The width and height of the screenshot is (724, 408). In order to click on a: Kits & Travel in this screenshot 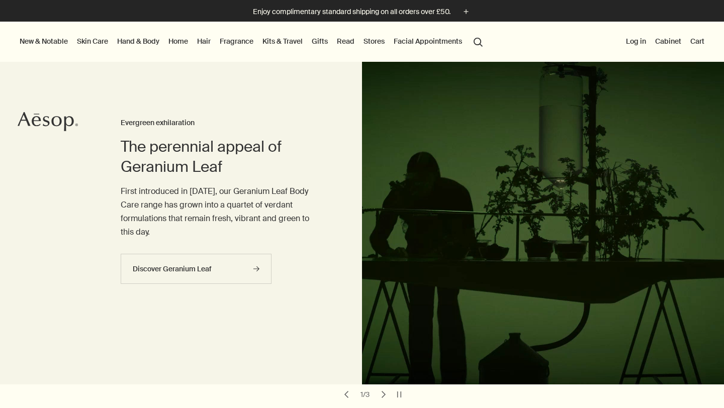, I will do `click(282, 41)`.